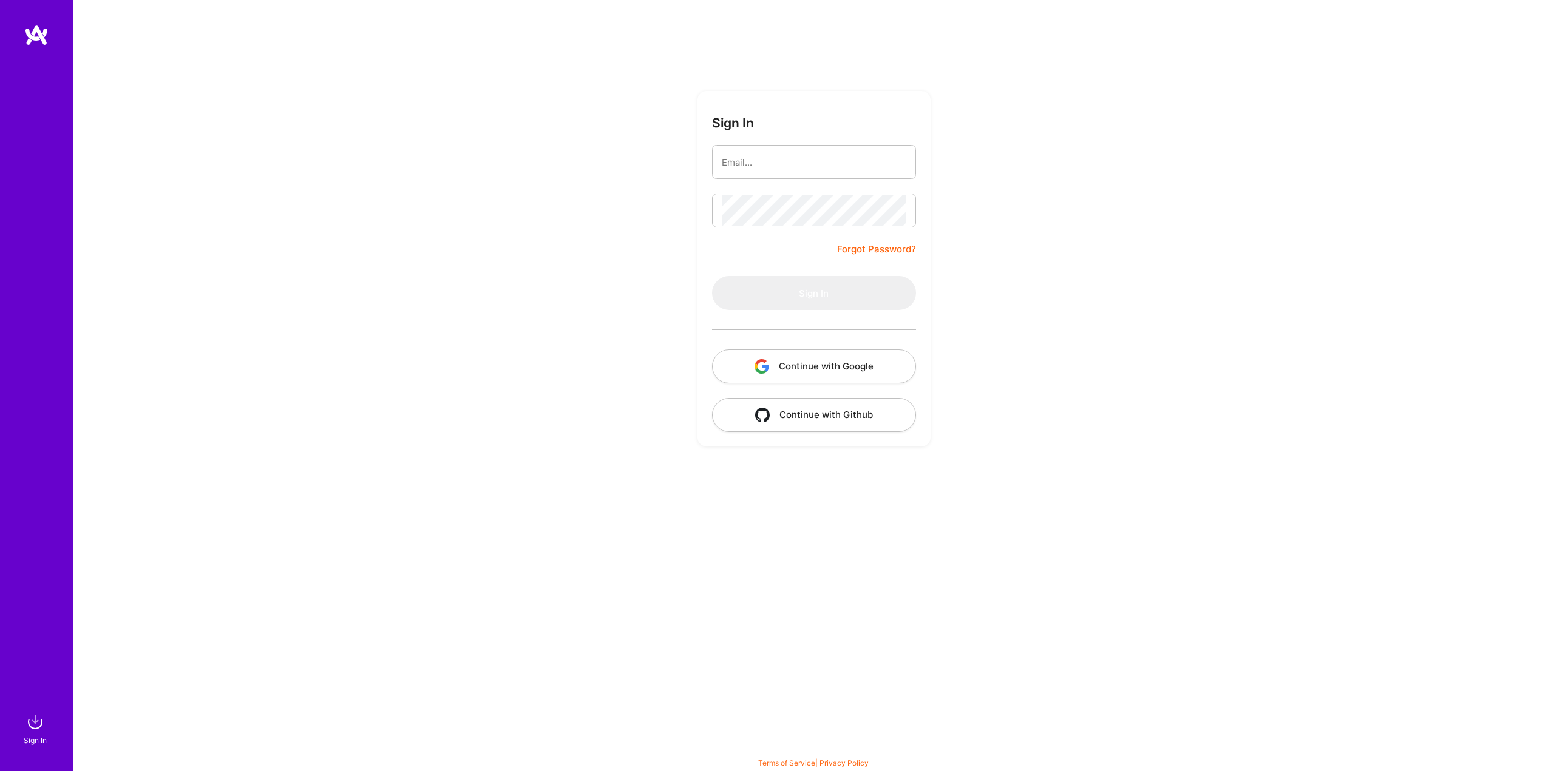  Describe the element at coordinates (876, 249) in the screenshot. I see `a: Forgot Password?` at that location.